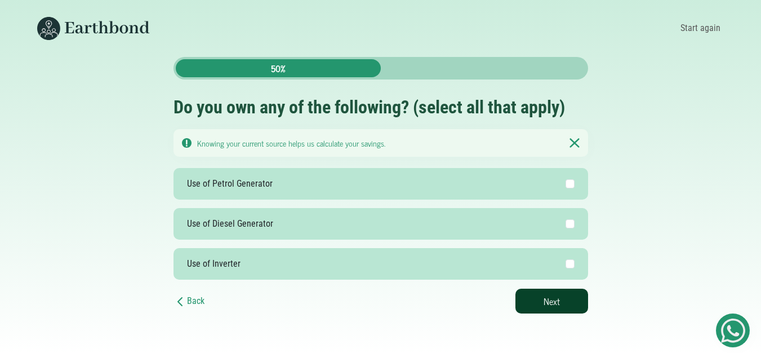  I want to click on input: Use of Diesel Generator, so click(570, 224).